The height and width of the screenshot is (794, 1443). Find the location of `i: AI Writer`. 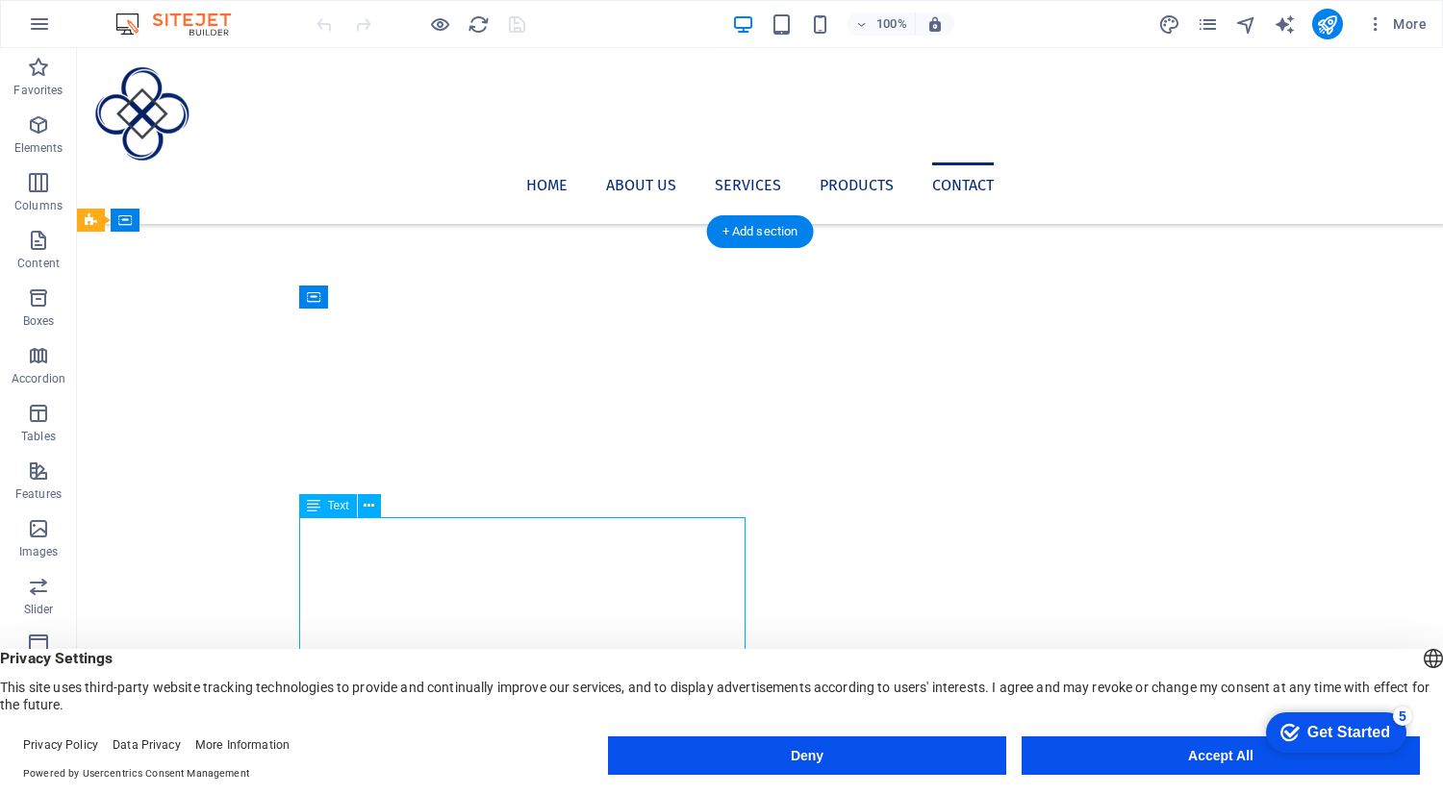

i: AI Writer is located at coordinates (1284, 24).